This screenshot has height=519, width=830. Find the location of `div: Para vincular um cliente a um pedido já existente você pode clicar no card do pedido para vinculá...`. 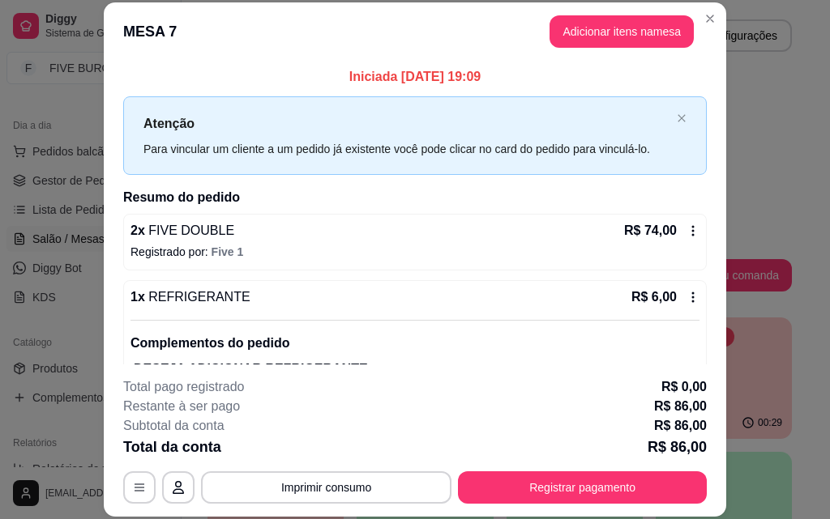

div: Para vincular um cliente a um pedido já existente você pode clicar no card do pedido para vinculá... is located at coordinates (407, 149).